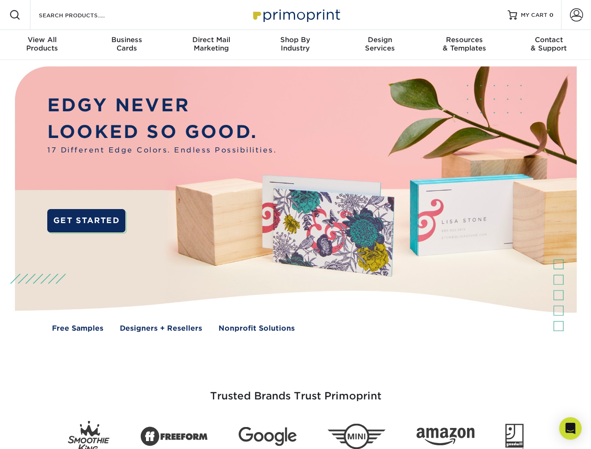 This screenshot has height=449, width=591. What do you see at coordinates (256, 328) in the screenshot?
I see `a: Nonprofit Solutions` at bounding box center [256, 328].